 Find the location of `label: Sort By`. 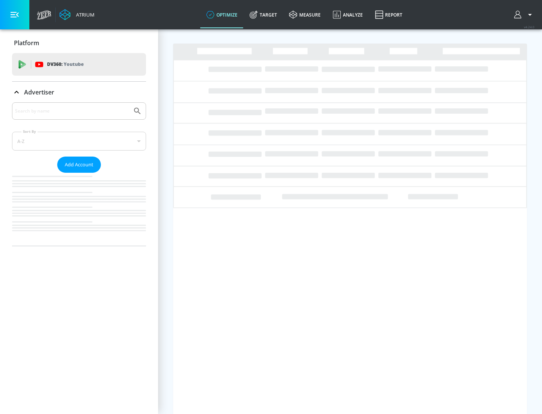

label: Sort By is located at coordinates (29, 131).